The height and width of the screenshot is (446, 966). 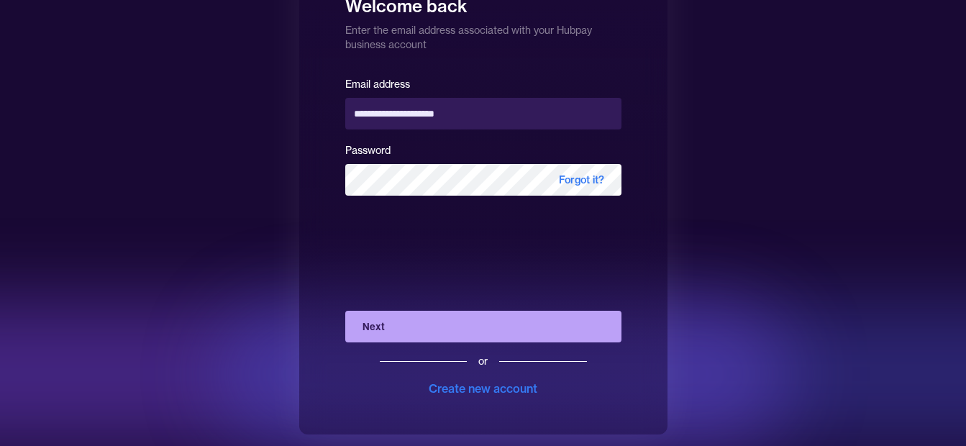 What do you see at coordinates (483, 326) in the screenshot?
I see `button: Next` at bounding box center [483, 326].